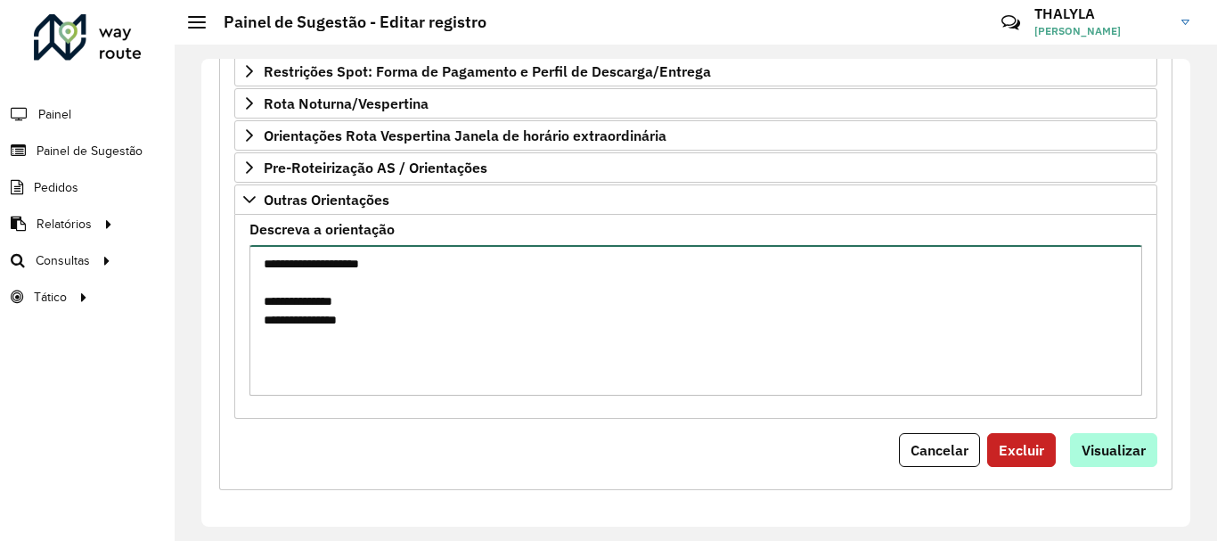 The height and width of the screenshot is (541, 1217). What do you see at coordinates (1010, 22) in the screenshot?
I see `a: Contato Rápido` at bounding box center [1010, 22].